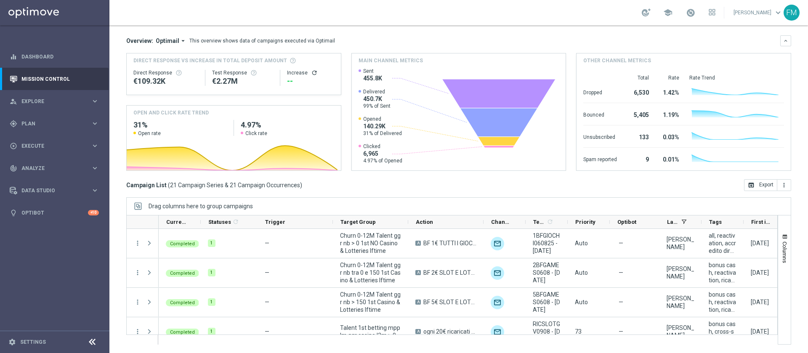  I want to click on div: Press SPACE to select this row., so click(143, 244).